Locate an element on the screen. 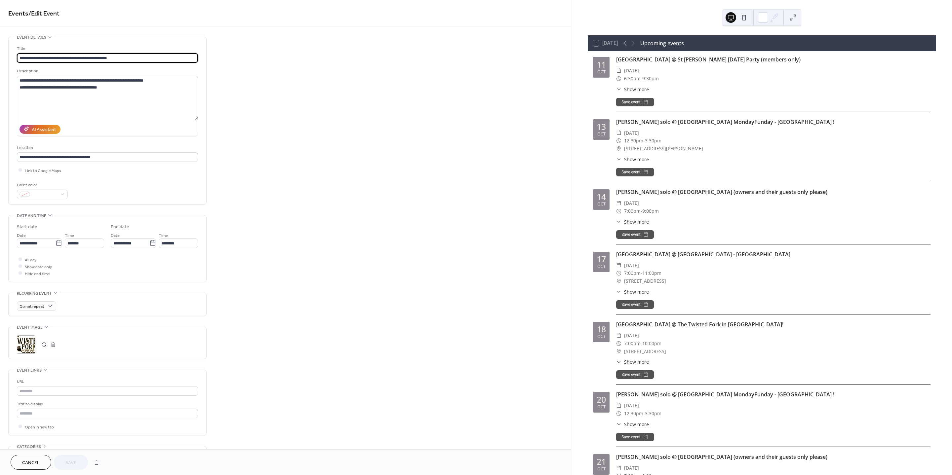 This screenshot has width=952, height=475. button: Cancel is located at coordinates (31, 462).